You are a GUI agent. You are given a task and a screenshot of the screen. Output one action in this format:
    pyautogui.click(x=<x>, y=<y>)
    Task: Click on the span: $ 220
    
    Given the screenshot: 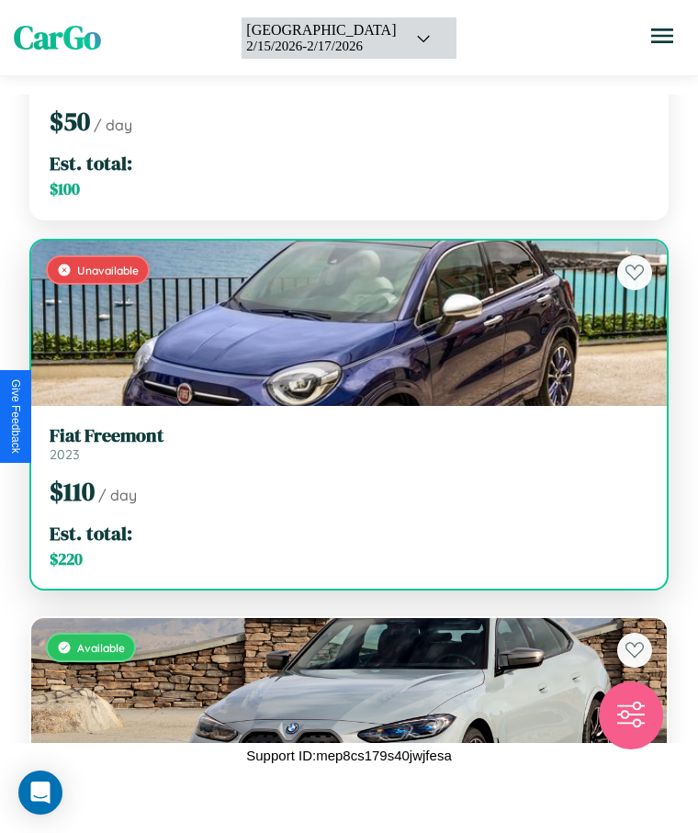 What is the action you would take?
    pyautogui.click(x=66, y=559)
    